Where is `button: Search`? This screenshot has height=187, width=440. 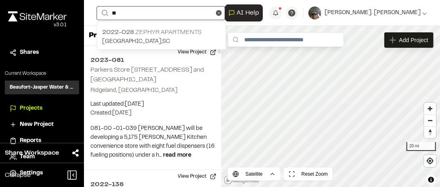
button: Search is located at coordinates (104, 13).